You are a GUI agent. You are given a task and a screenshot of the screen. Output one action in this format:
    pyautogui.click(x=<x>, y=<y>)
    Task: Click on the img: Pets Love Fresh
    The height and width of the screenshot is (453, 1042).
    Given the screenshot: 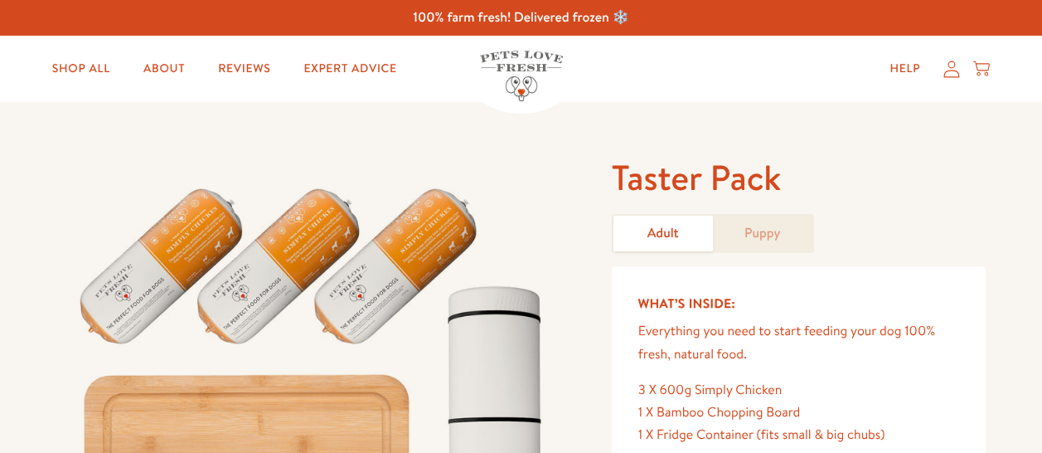 What is the action you would take?
    pyautogui.click(x=521, y=75)
    